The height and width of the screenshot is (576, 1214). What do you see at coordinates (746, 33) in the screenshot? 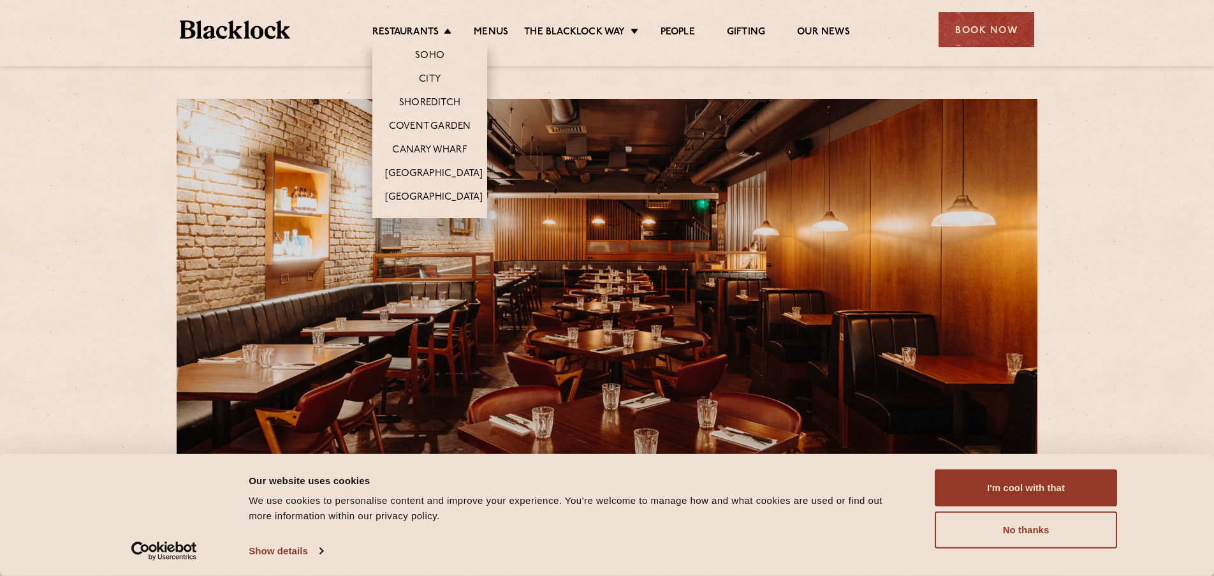
I see `a: Gifting` at bounding box center [746, 33].